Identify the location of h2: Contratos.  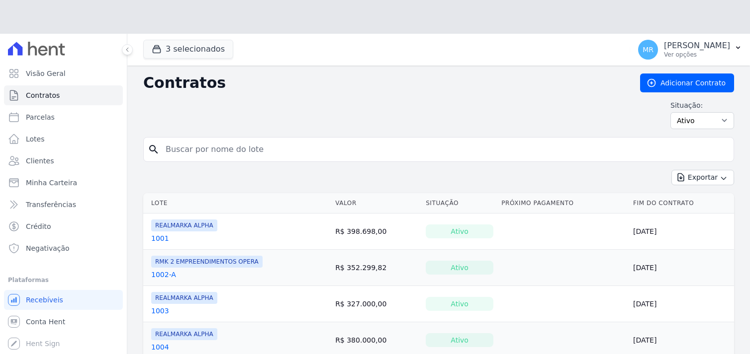
(383, 83).